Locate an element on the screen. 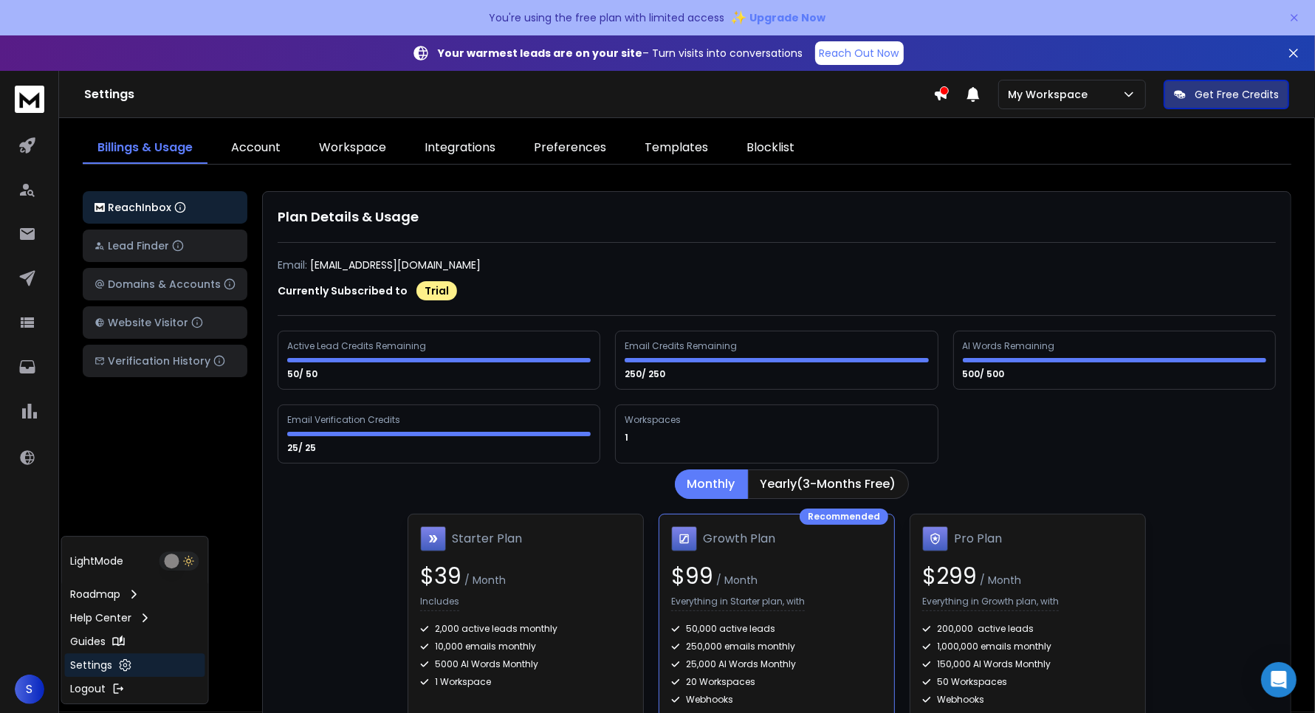 The width and height of the screenshot is (1315, 713). a: Help Center is located at coordinates (135, 618).